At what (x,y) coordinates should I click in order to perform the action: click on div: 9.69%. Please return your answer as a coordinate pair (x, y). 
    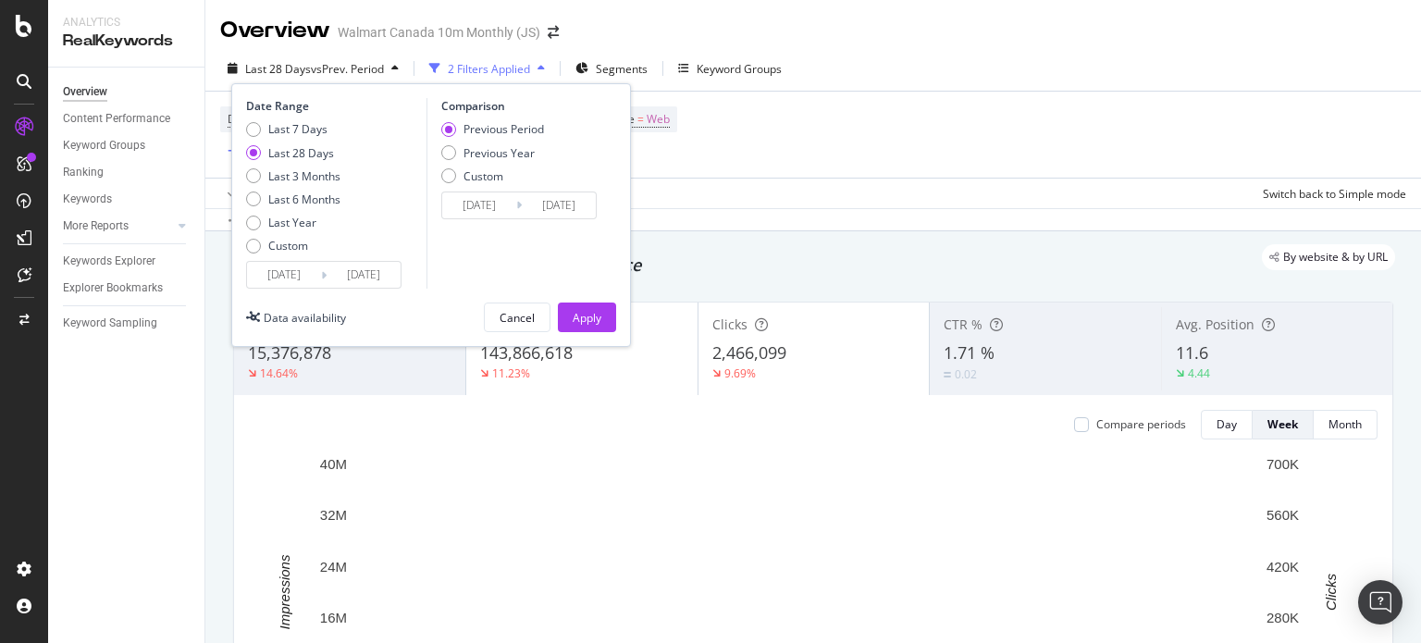
    Looking at the image, I should click on (740, 373).